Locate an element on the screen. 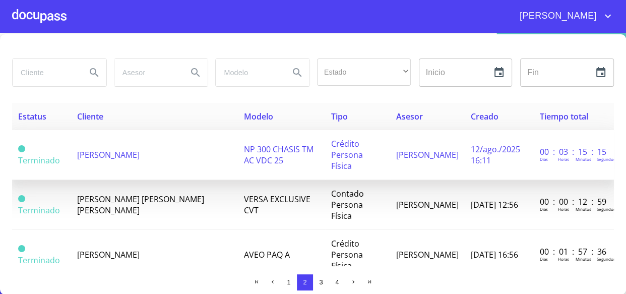 This screenshot has width=626, height=294. span: Modelo is located at coordinates (258, 116).